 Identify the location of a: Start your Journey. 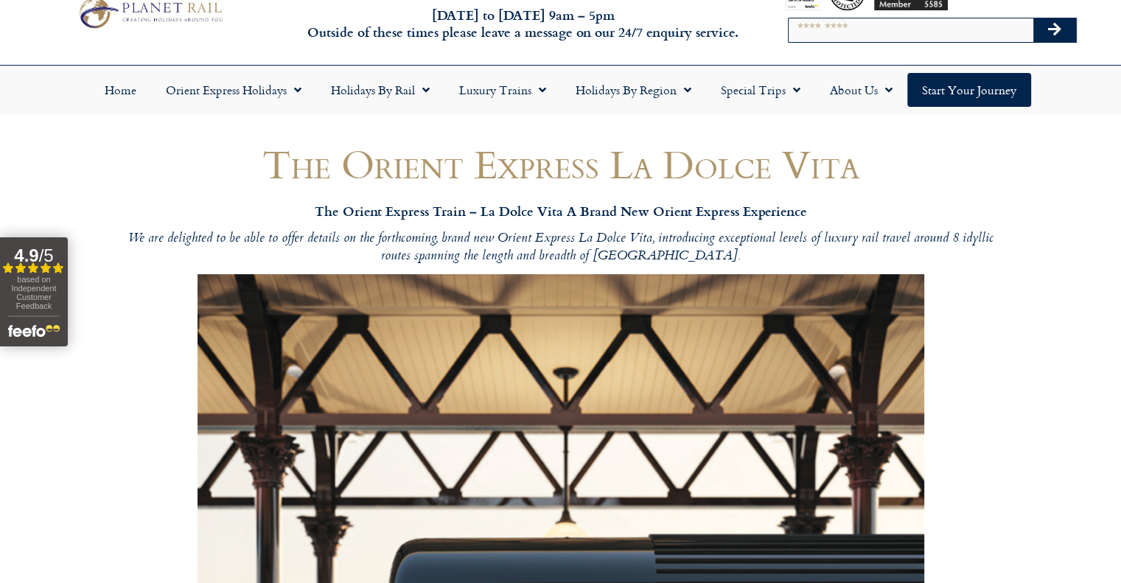
(970, 90).